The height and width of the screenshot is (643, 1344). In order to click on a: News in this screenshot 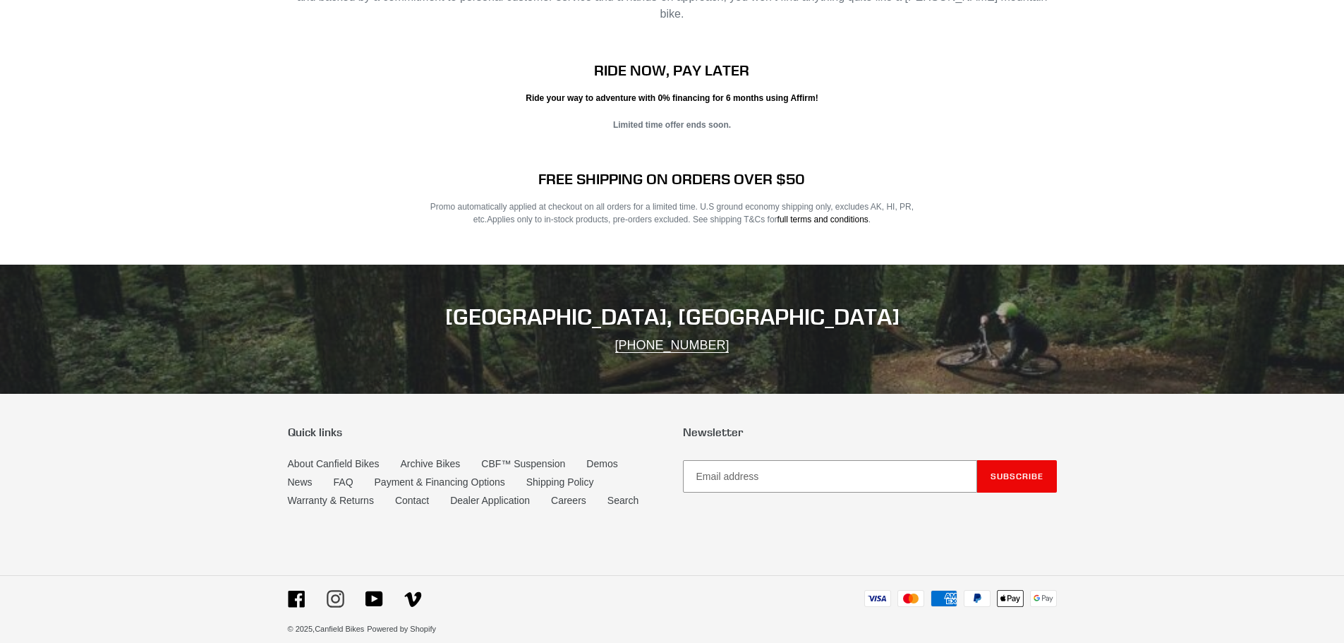, I will do `click(300, 482)`.